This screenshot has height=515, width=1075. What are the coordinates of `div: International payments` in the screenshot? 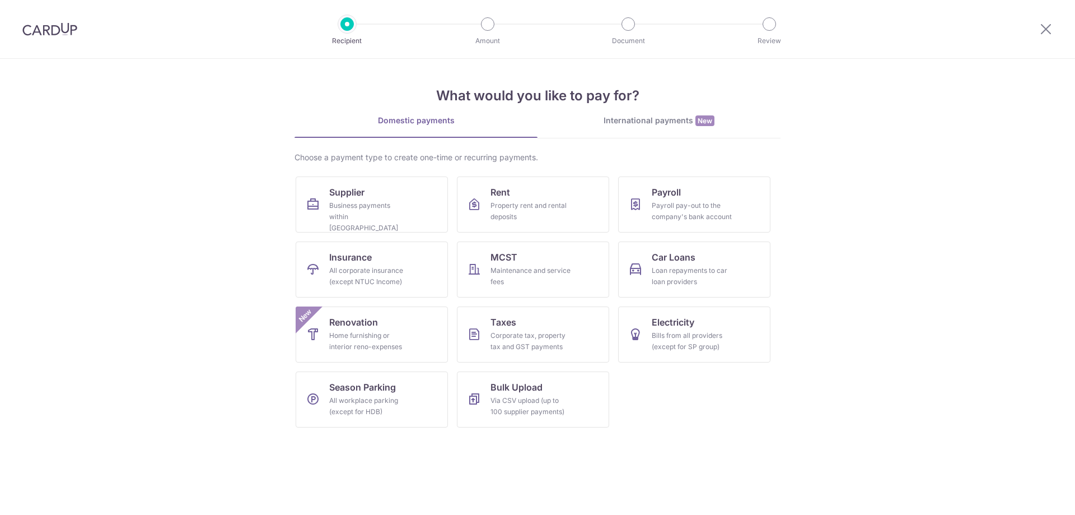 It's located at (659, 120).